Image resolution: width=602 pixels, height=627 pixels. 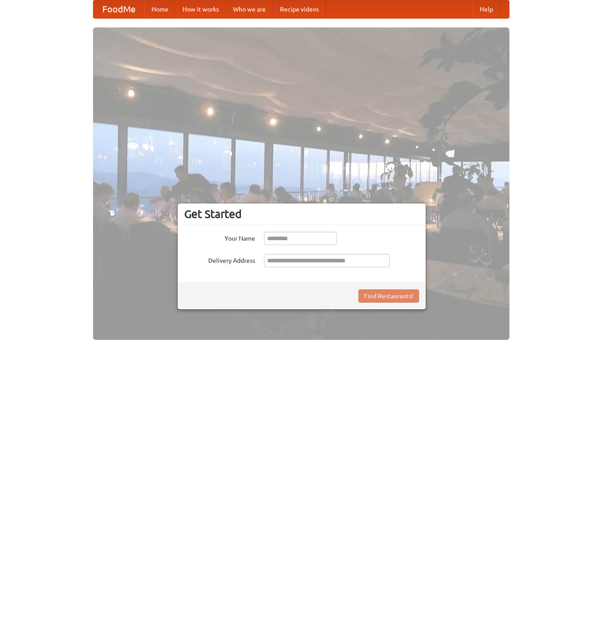 What do you see at coordinates (249, 9) in the screenshot?
I see `a: Who we are` at bounding box center [249, 9].